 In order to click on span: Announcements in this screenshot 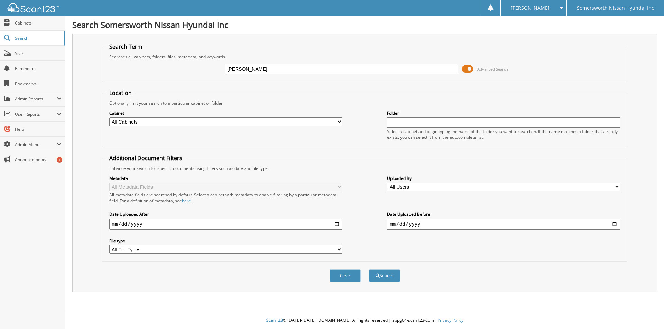, I will do `click(38, 160)`.